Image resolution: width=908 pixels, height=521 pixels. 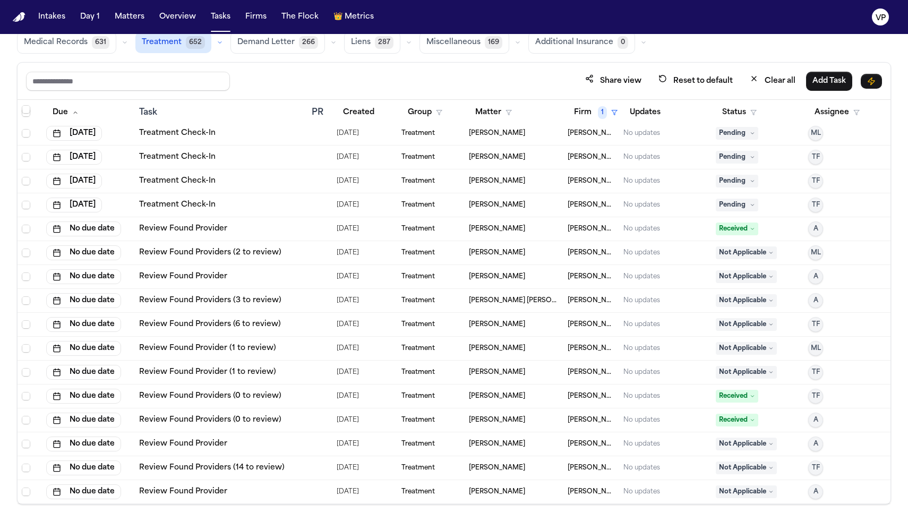 What do you see at coordinates (613, 81) in the screenshot?
I see `button: Share view` at bounding box center [613, 81].